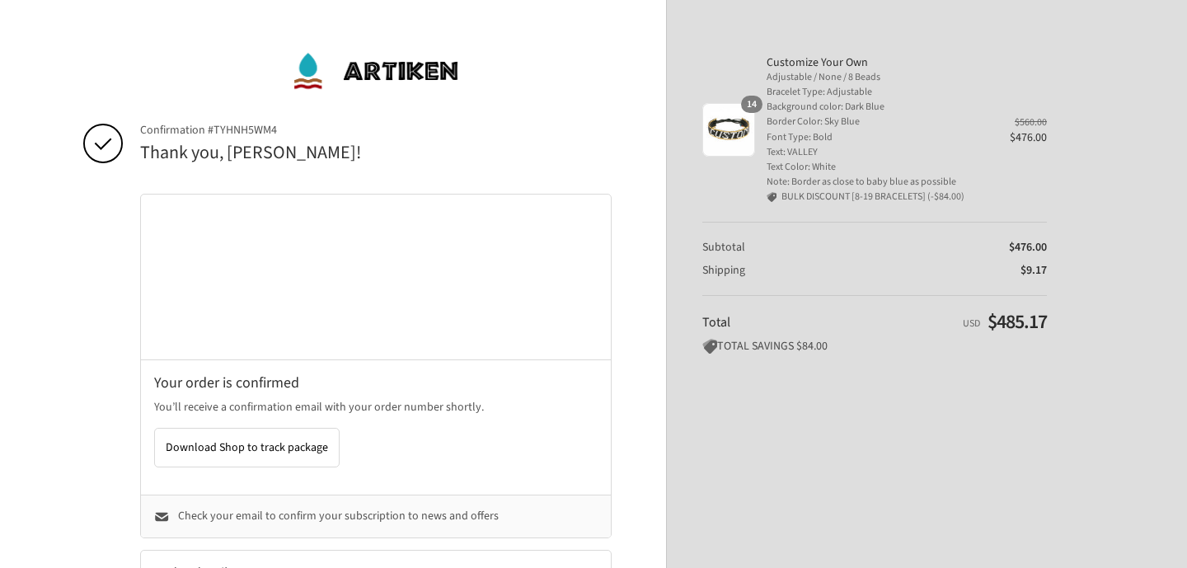 The image size is (1187, 568). Describe the element at coordinates (876, 138) in the screenshot. I see `span: Font Type: Bold` at that location.